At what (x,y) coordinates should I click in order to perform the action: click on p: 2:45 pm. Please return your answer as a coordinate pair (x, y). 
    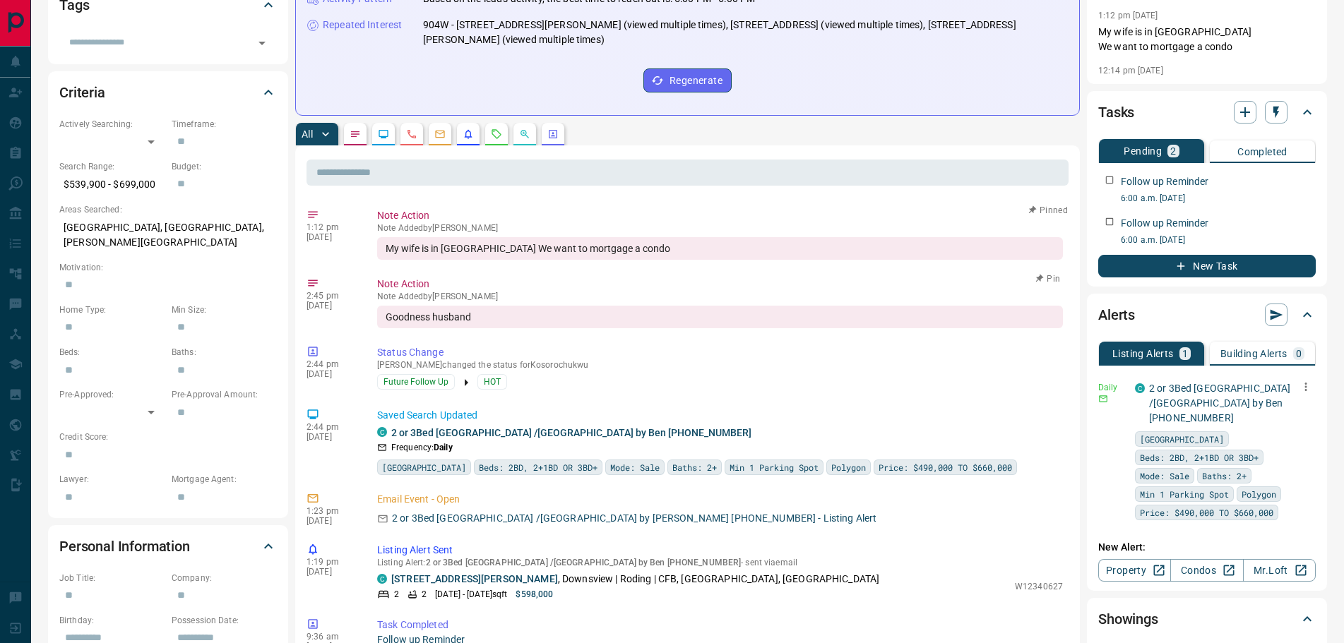
    Looking at the image, I should click on (331, 296).